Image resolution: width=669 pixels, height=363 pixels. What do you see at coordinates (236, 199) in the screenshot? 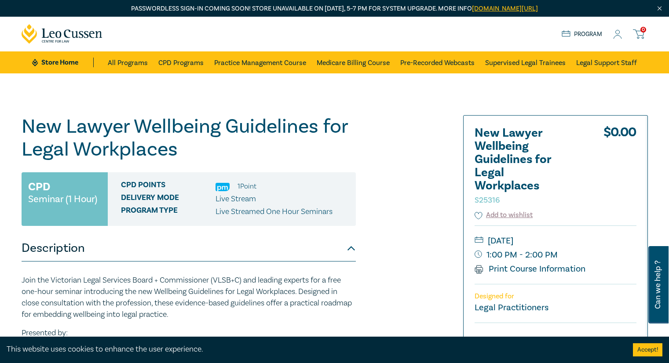
I see `span: Live Stream` at bounding box center [236, 199].